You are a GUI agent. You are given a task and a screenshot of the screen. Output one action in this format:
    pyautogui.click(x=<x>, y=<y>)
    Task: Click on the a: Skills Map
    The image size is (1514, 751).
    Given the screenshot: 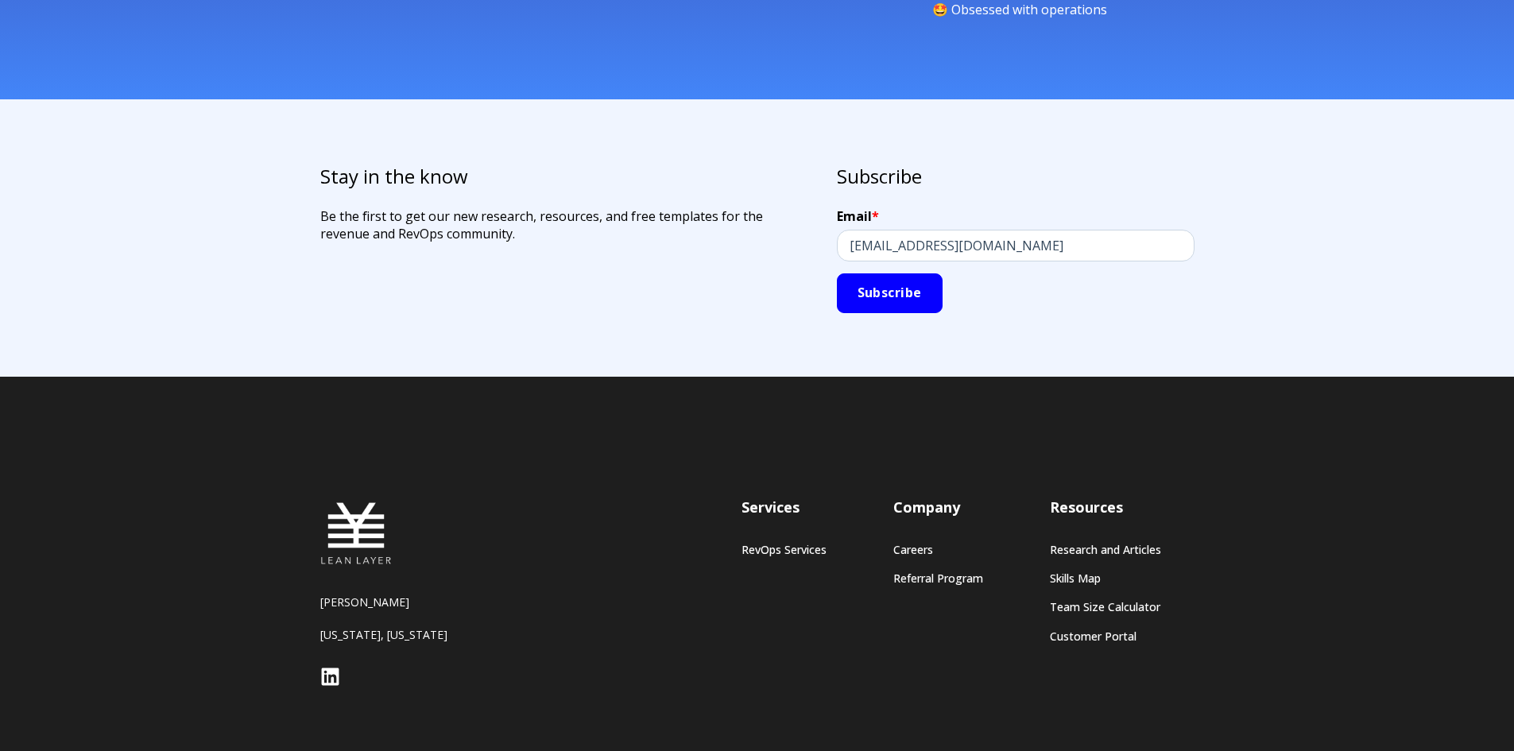 What is the action you would take?
    pyautogui.click(x=1105, y=578)
    